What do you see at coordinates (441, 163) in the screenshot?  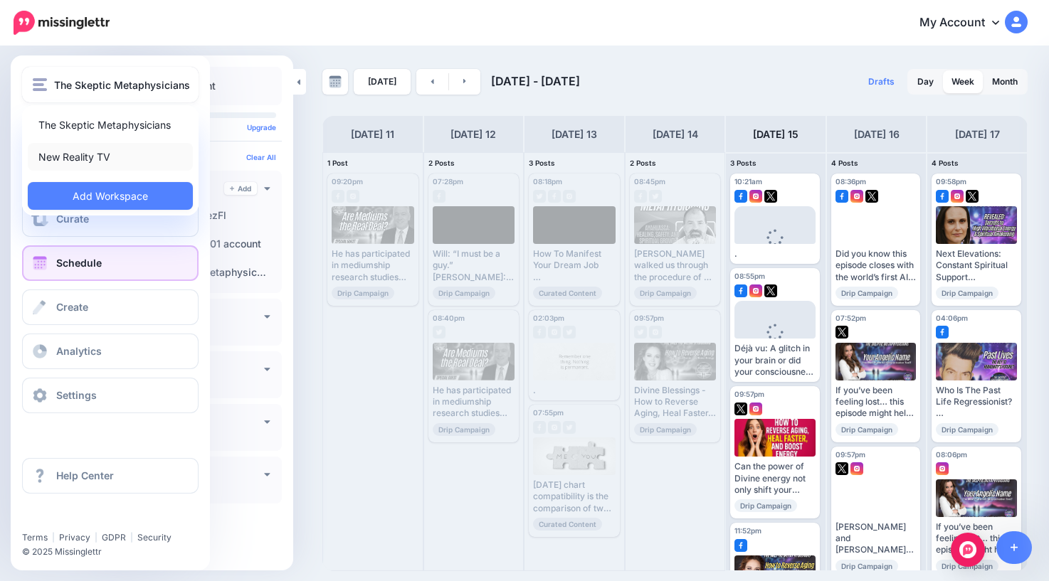 I see `span: 2 Posts` at bounding box center [441, 163].